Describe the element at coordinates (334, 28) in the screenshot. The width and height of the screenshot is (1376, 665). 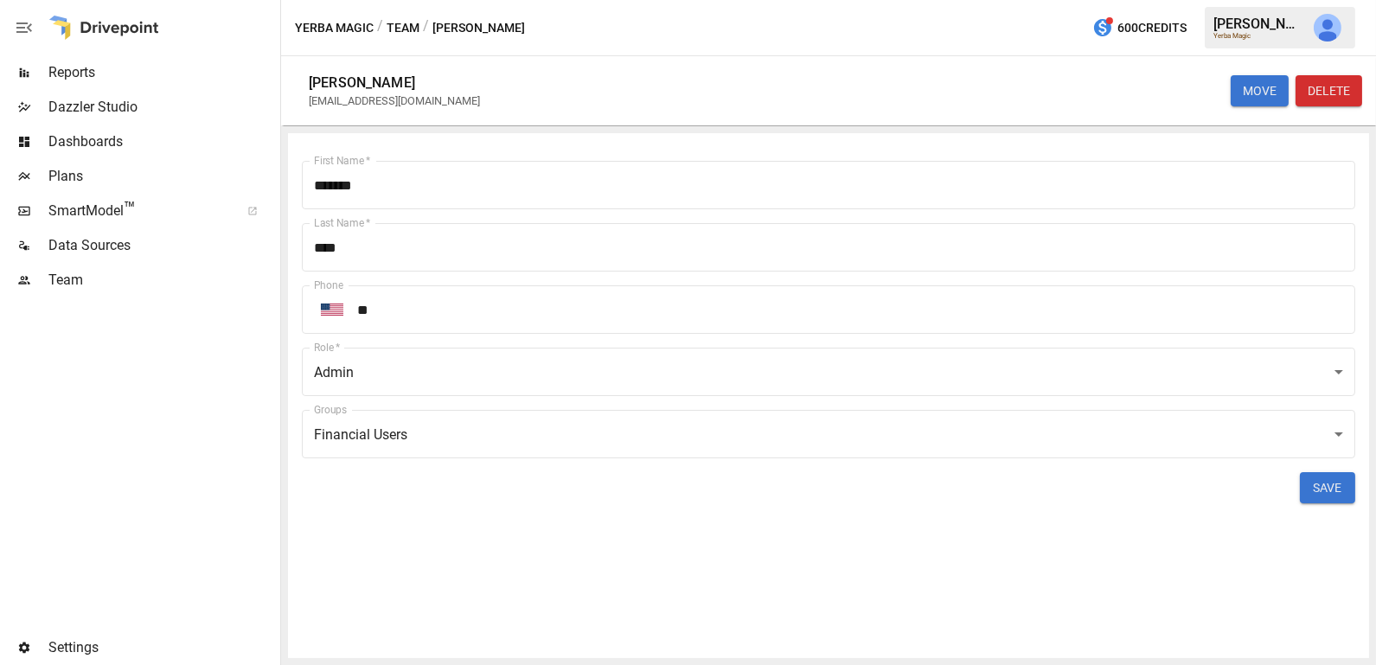
I see `button: Yerba Magic` at that location.